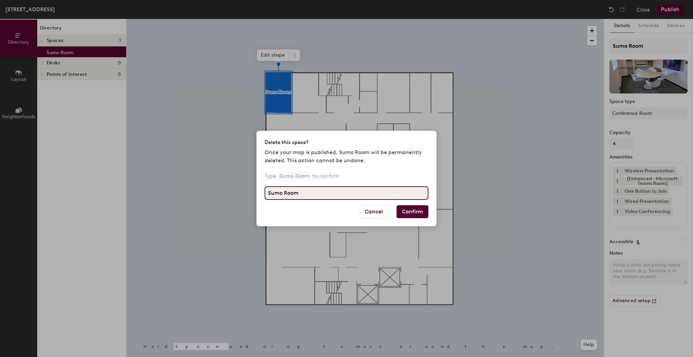 Image resolution: width=693 pixels, height=357 pixels. What do you see at coordinates (294, 176) in the screenshot?
I see `p: Sumo Room` at bounding box center [294, 176].